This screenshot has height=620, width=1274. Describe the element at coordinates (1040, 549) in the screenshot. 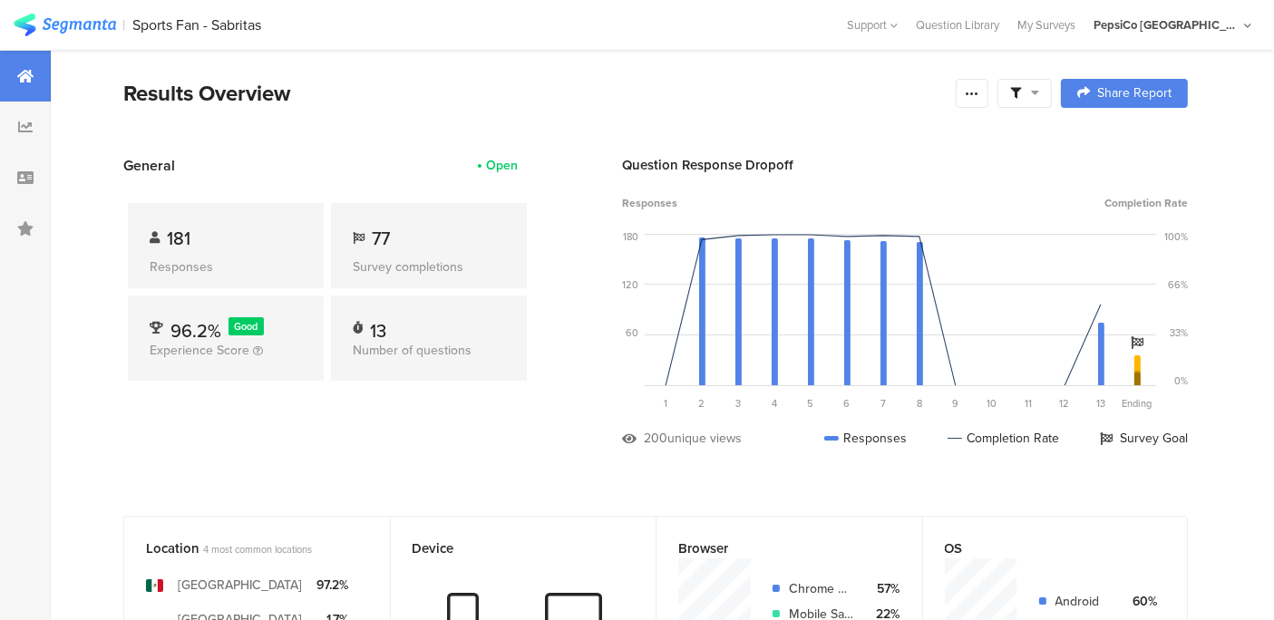

I see `div: OS` at that location.